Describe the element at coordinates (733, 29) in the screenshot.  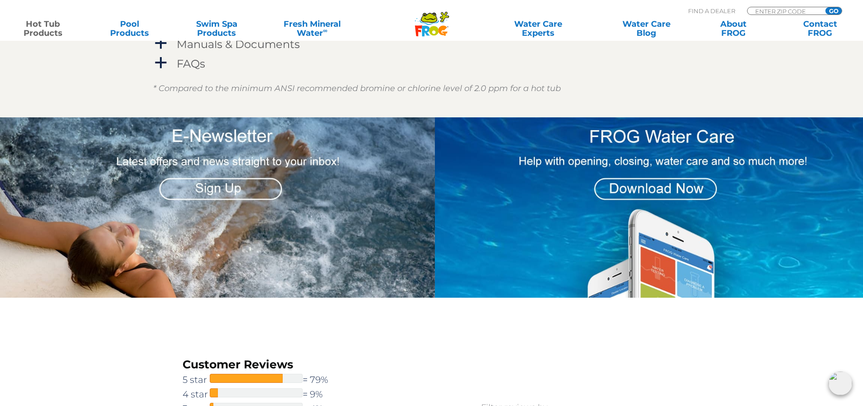
I see `a: AboutFROG` at that location.